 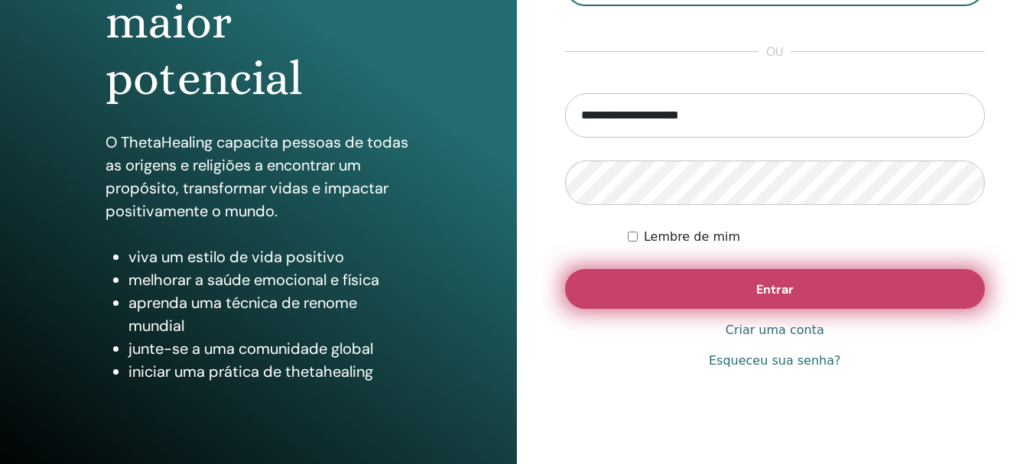 What do you see at coordinates (774, 329) in the screenshot?
I see `font: Criar uma conta` at bounding box center [774, 329].